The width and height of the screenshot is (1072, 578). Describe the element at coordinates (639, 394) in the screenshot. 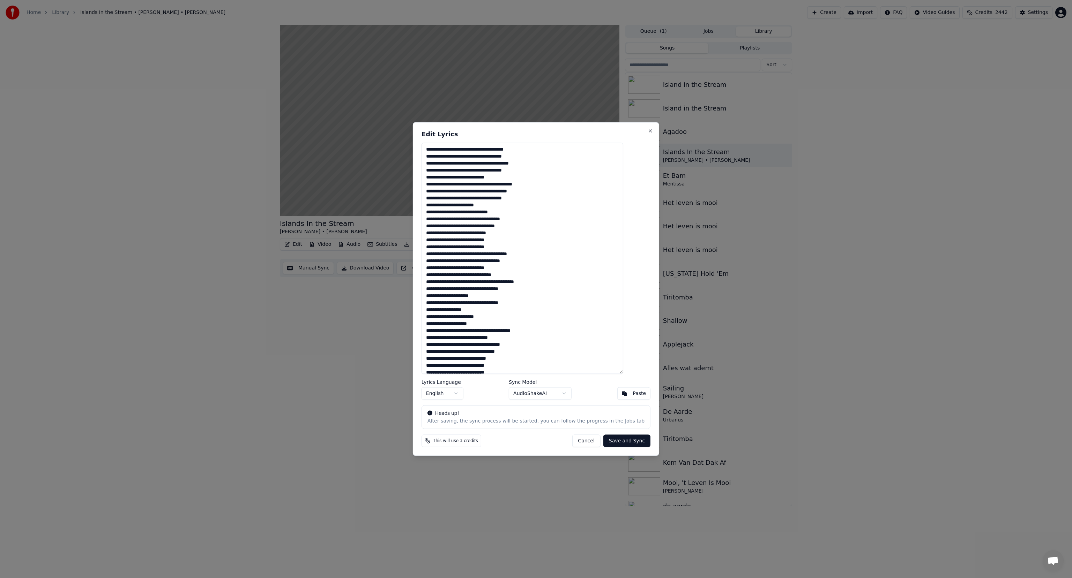

I see `div: Paste` at that location.